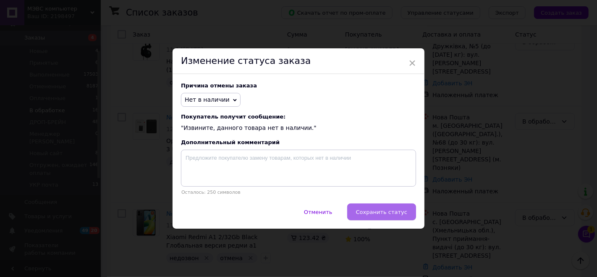  What do you see at coordinates (299, 61) in the screenshot?
I see `div: Изменение статуса заказа` at bounding box center [299, 61].